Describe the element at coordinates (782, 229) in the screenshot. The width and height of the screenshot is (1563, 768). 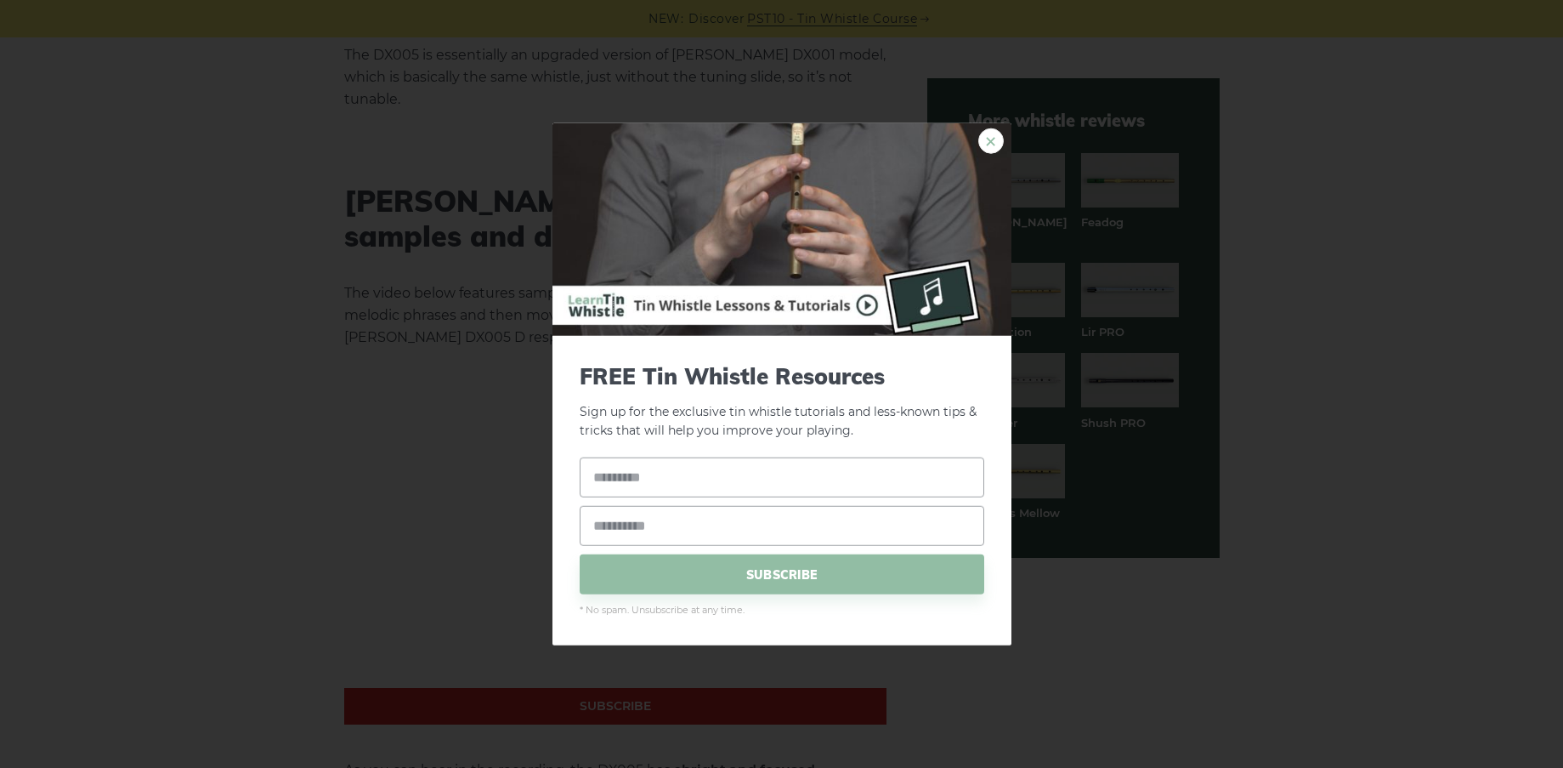
I see `img: Tin Whistle Buying Guide Preview` at that location.